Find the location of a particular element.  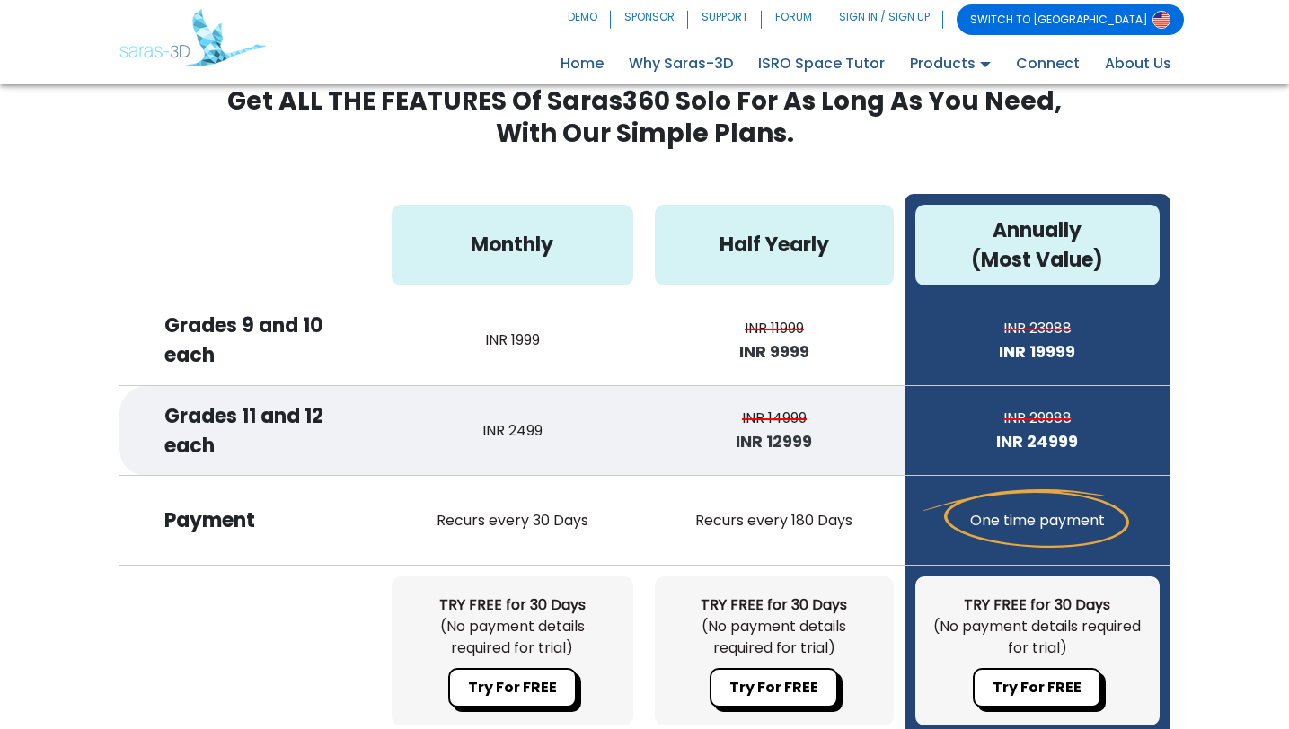

img: Saras 3D is located at coordinates (192, 38).